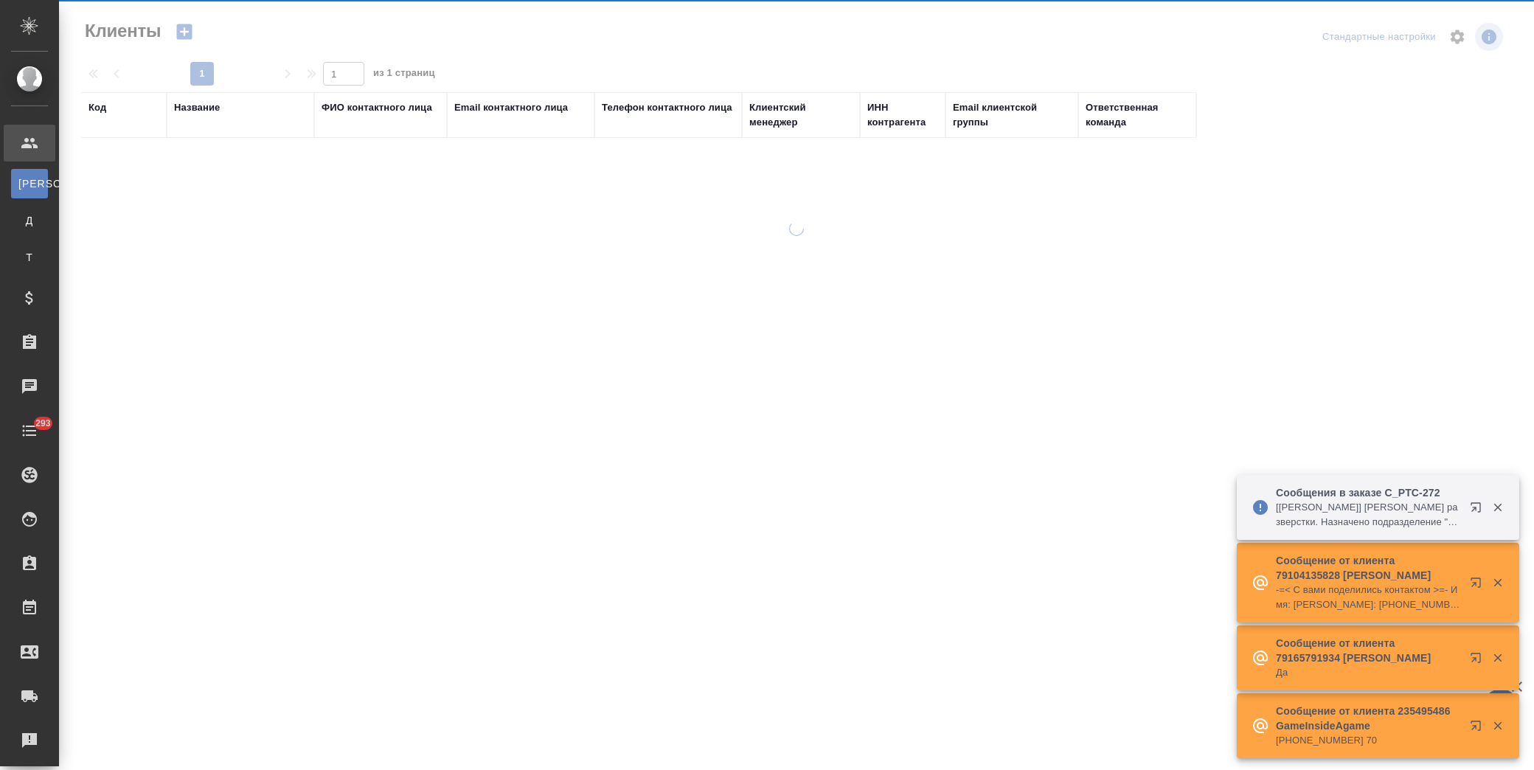 Image resolution: width=1534 pixels, height=770 pixels. I want to click on p: Сообщение от клиента 235495486 GameInsideAgame, so click(1368, 718).